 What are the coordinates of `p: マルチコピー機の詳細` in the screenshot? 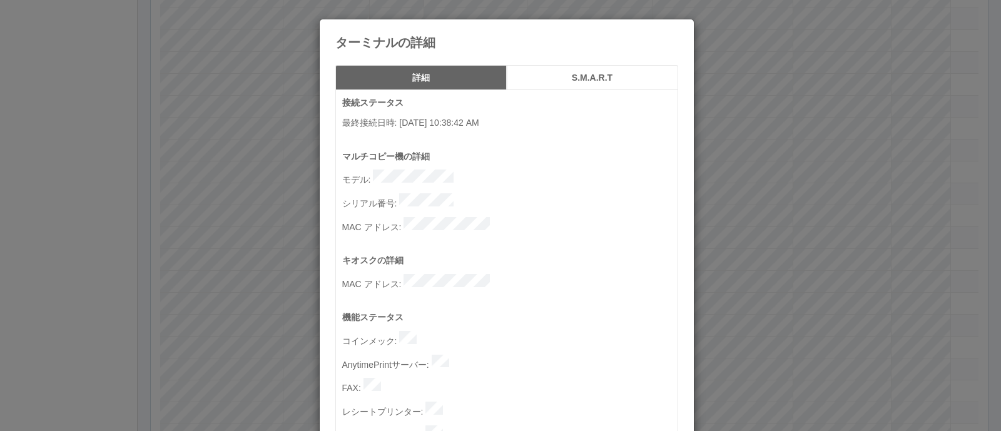 It's located at (510, 156).